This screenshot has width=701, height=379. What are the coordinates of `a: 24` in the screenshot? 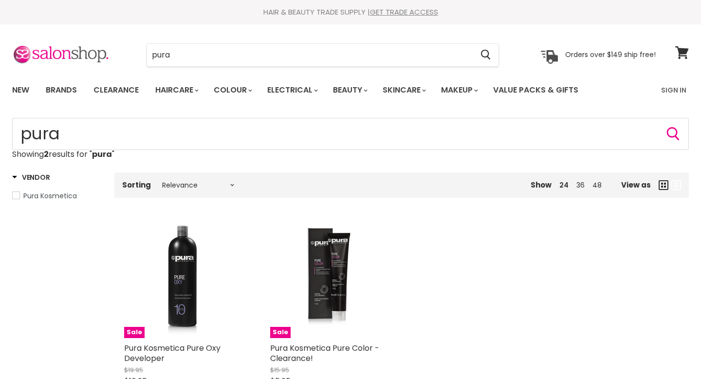 It's located at (564, 185).